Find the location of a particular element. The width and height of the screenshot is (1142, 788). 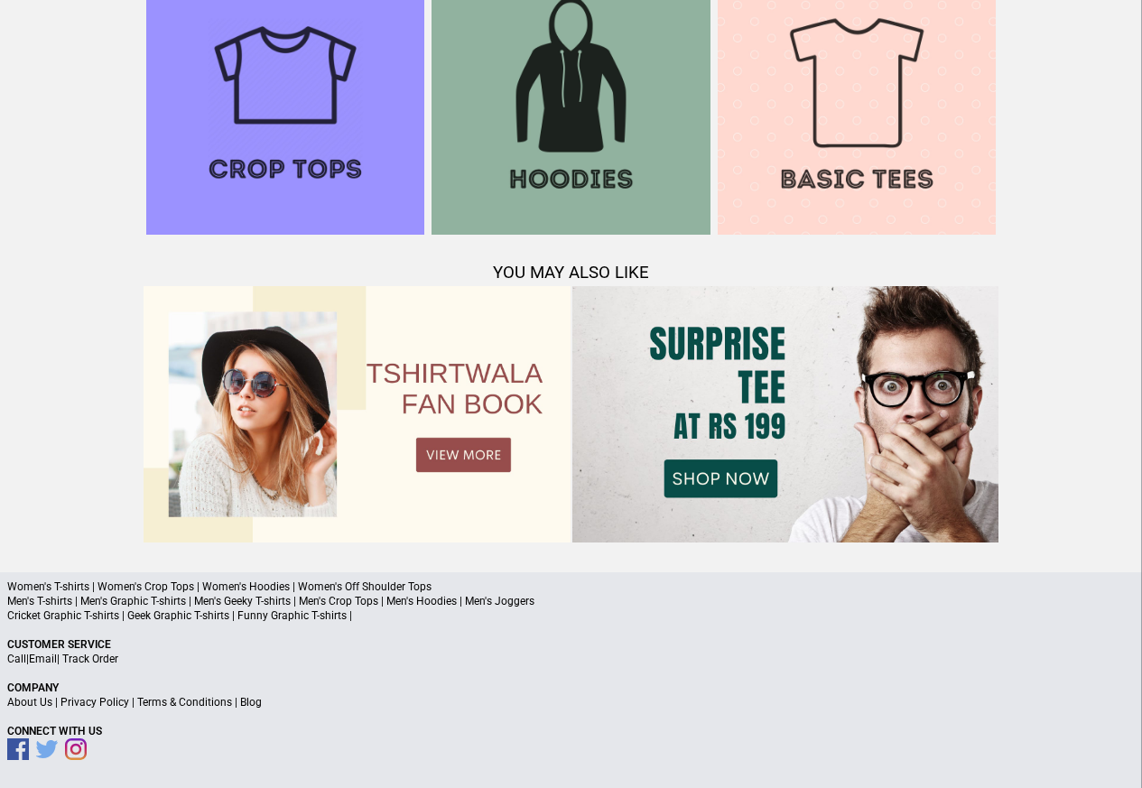

p: Company is located at coordinates (571, 688).